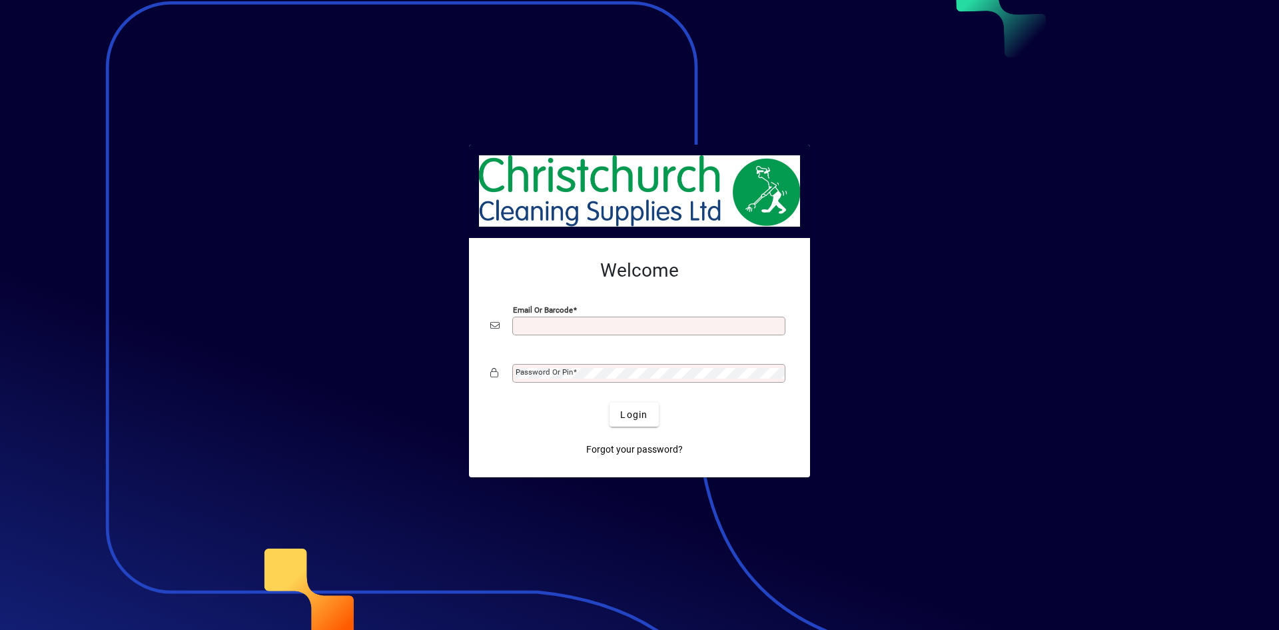 Image resolution: width=1279 pixels, height=630 pixels. What do you see at coordinates (543, 310) in the screenshot?
I see `mat-label: Email or Barcode` at bounding box center [543, 310].